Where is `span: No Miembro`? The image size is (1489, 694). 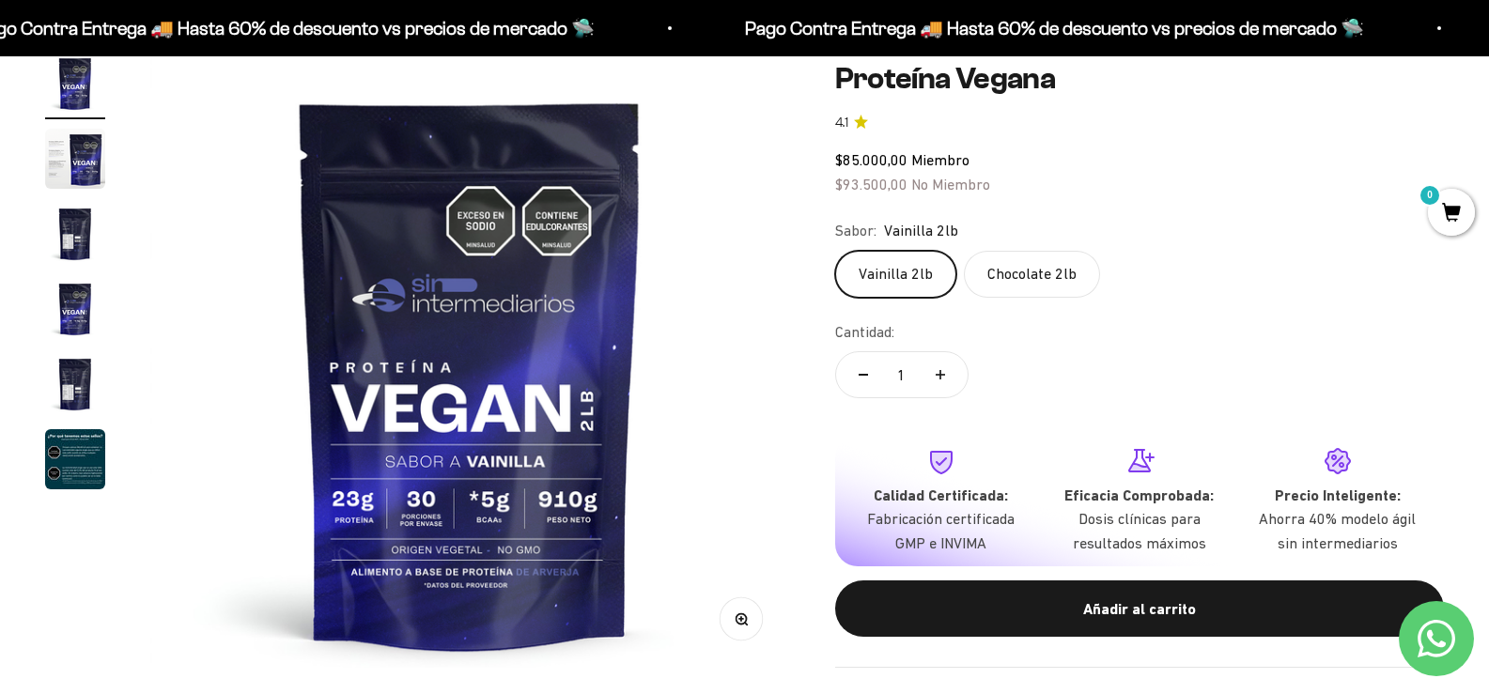 span: No Miembro is located at coordinates (950, 183).